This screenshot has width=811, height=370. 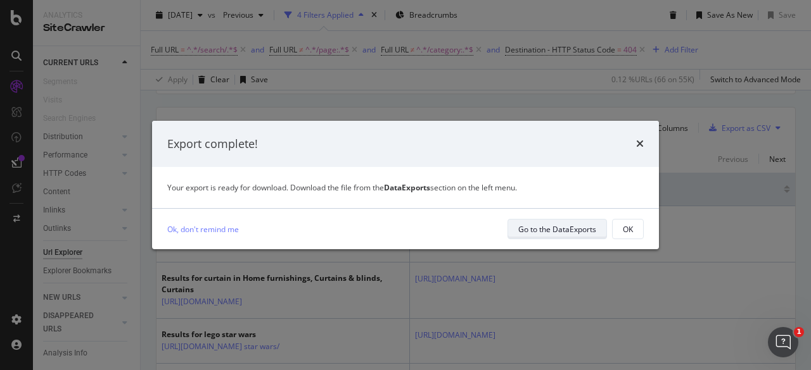 What do you see at coordinates (405, 187) in the screenshot?
I see `div: Your export is ready for download. Download the file from the` at bounding box center [405, 187].